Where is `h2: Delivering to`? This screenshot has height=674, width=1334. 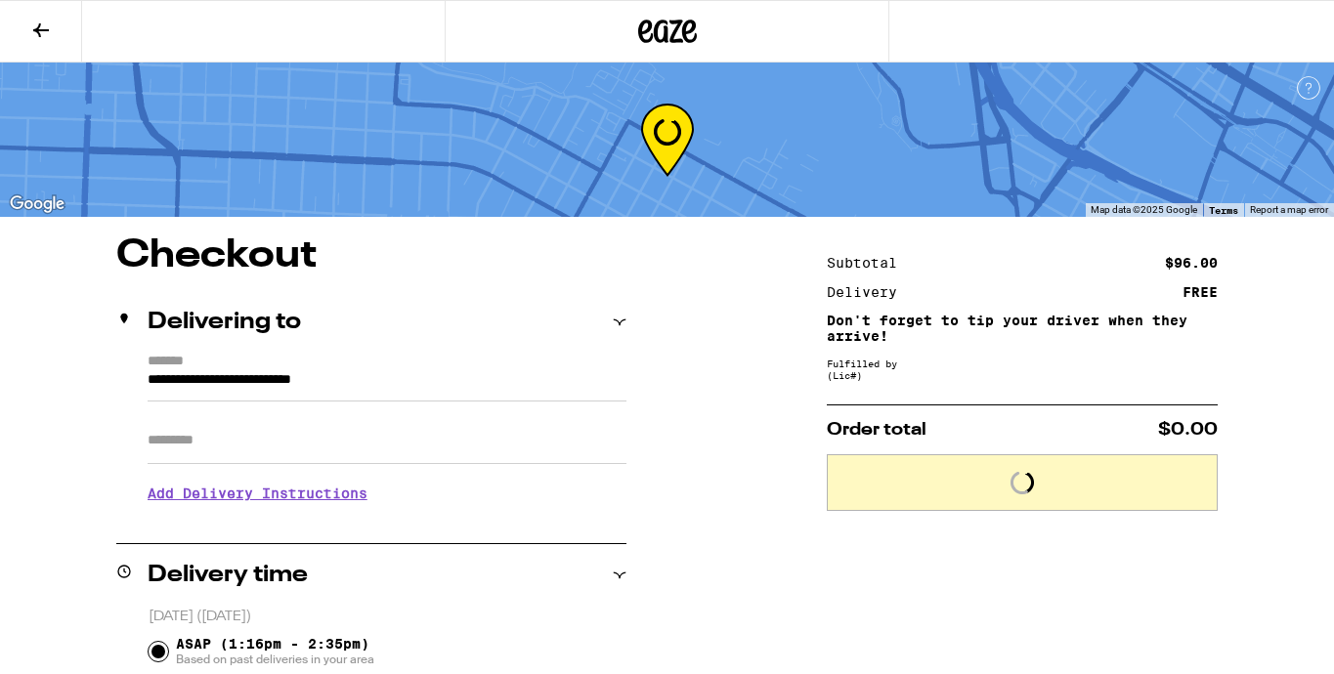 h2: Delivering to is located at coordinates (224, 322).